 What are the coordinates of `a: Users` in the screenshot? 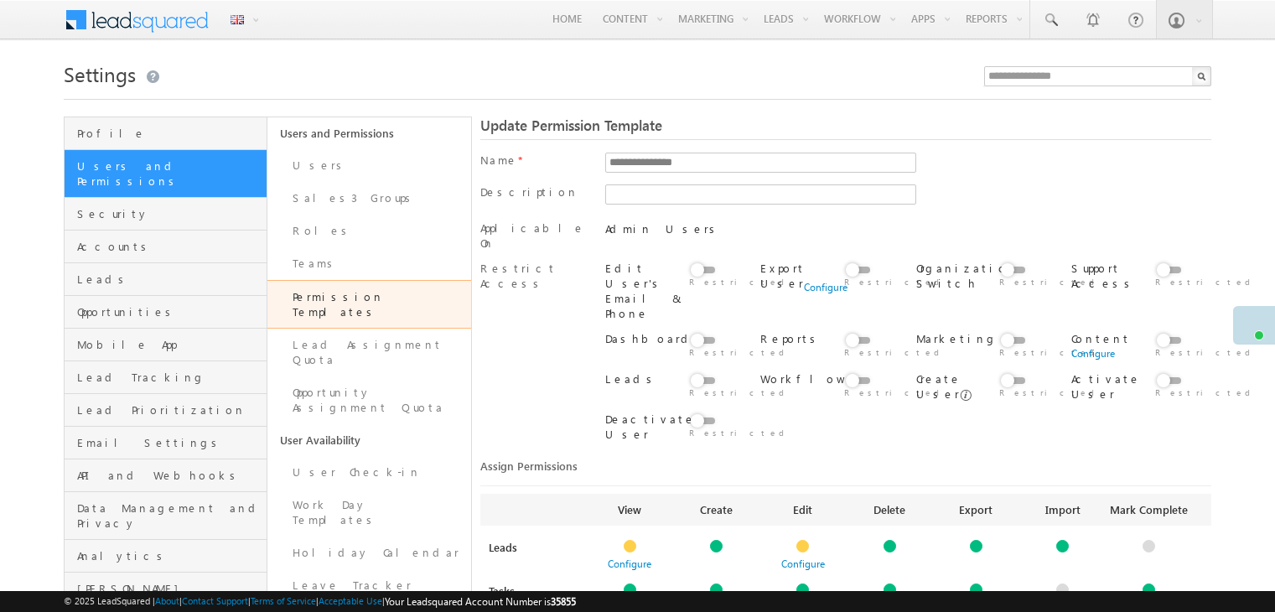 It's located at (369, 165).